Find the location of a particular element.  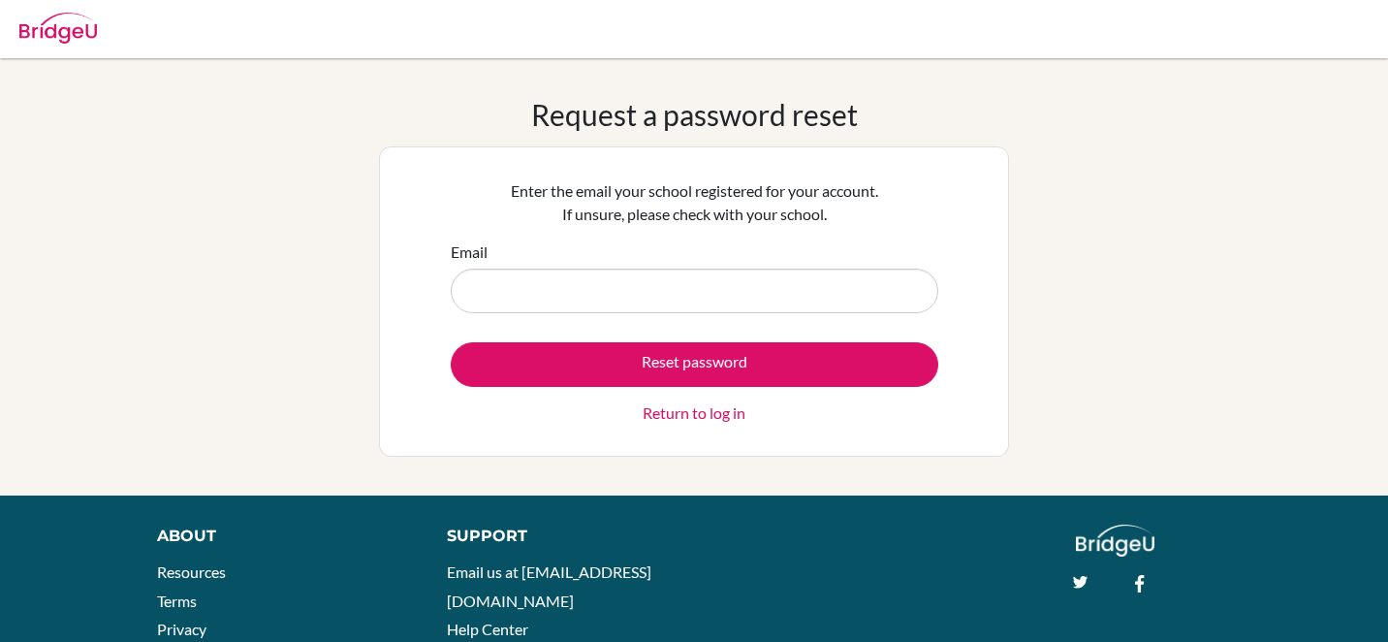

img: Bridge-U is located at coordinates (58, 28).